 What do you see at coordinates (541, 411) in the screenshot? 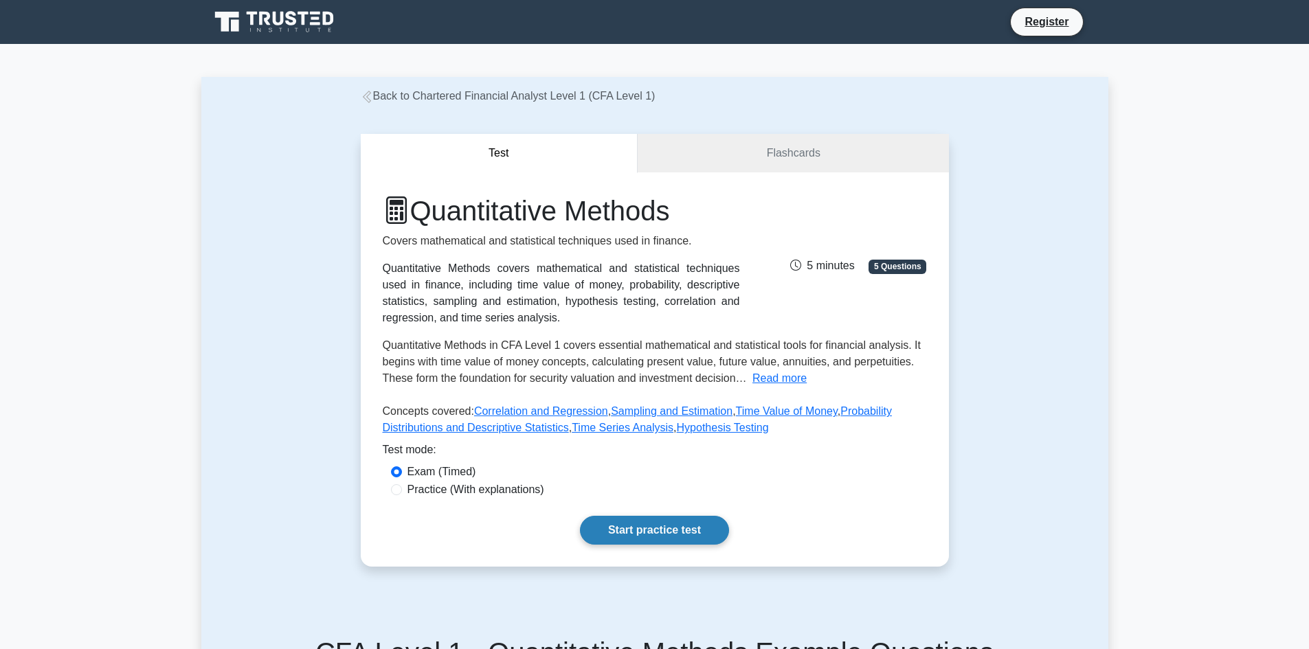
I see `a: Correlation and Regression` at bounding box center [541, 411].